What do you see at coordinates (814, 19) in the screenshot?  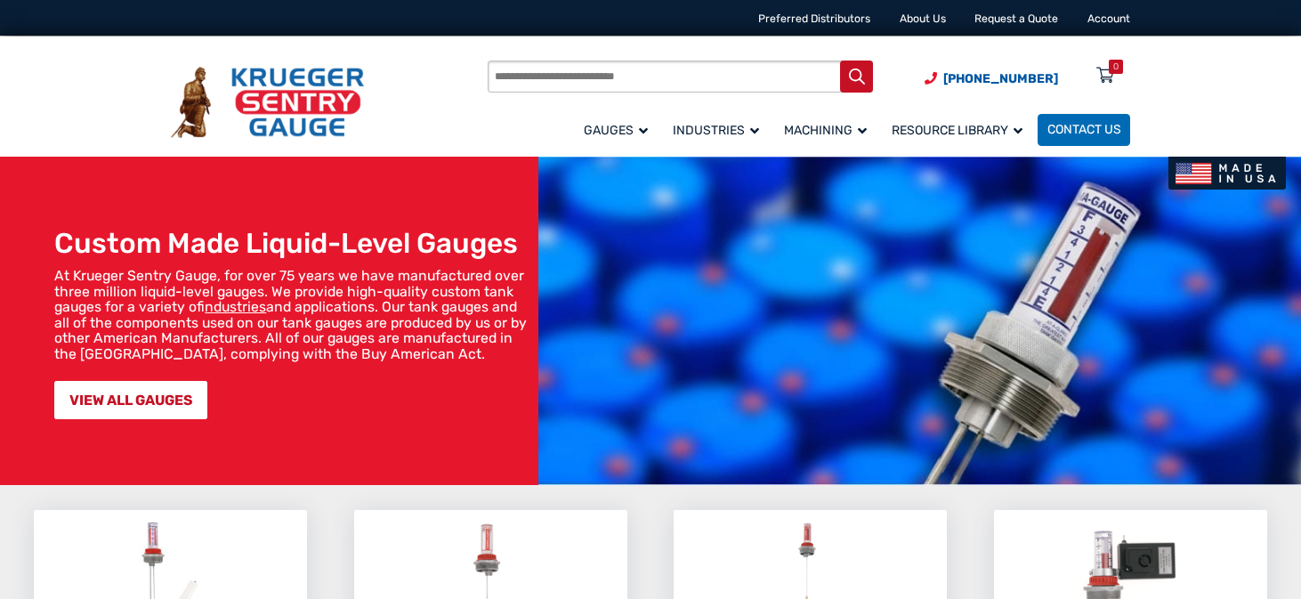 I see `a: Preferred Distributors` at bounding box center [814, 19].